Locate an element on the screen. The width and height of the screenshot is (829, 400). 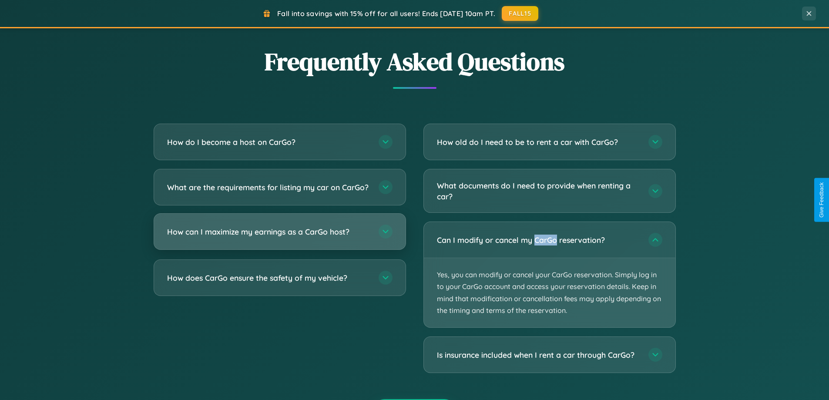
h3: What are the requirements for listing my car on CarGo? is located at coordinates (269, 187).